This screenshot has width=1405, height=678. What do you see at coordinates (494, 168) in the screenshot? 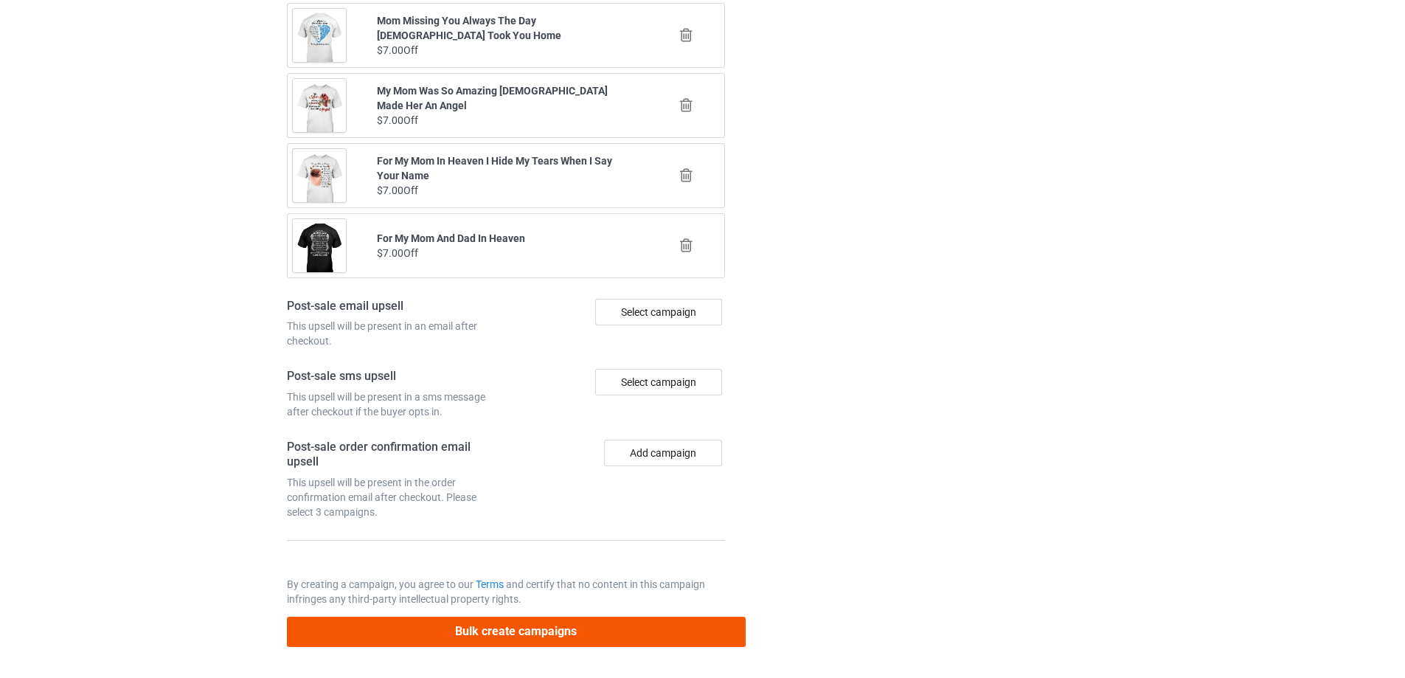
I see `b: For My Mom In Heaven I Hide My Tears When I Say Your Name` at bounding box center [494, 168].